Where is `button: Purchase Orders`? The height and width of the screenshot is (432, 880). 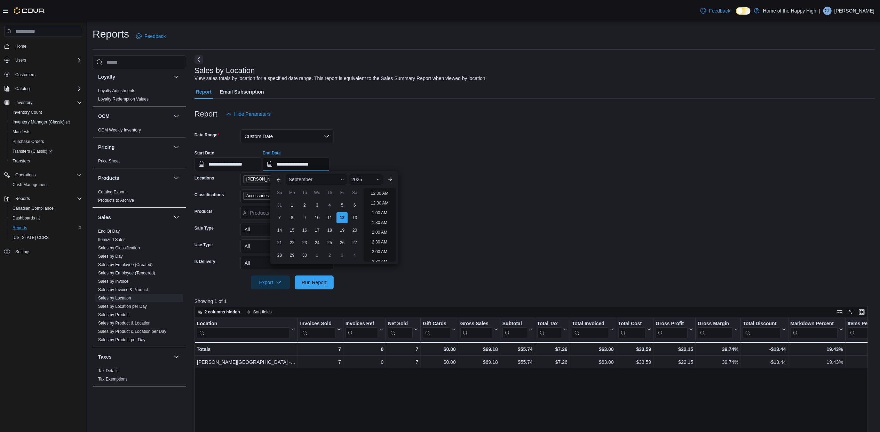
button: Purchase Orders is located at coordinates (46, 142).